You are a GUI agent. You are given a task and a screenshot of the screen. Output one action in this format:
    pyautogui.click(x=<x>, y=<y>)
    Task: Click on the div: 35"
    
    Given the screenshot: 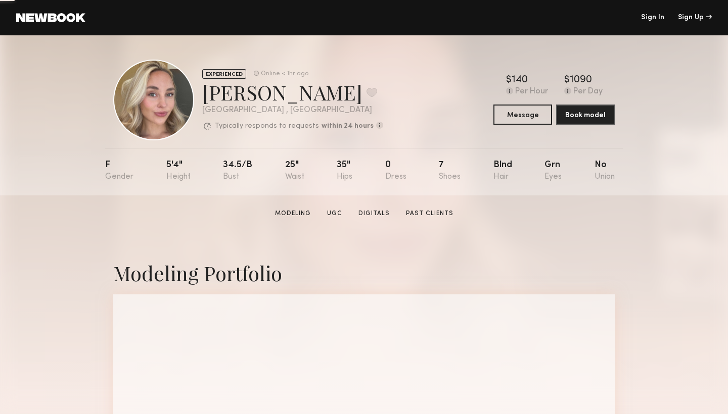 What is the action you would take?
    pyautogui.click(x=344, y=171)
    